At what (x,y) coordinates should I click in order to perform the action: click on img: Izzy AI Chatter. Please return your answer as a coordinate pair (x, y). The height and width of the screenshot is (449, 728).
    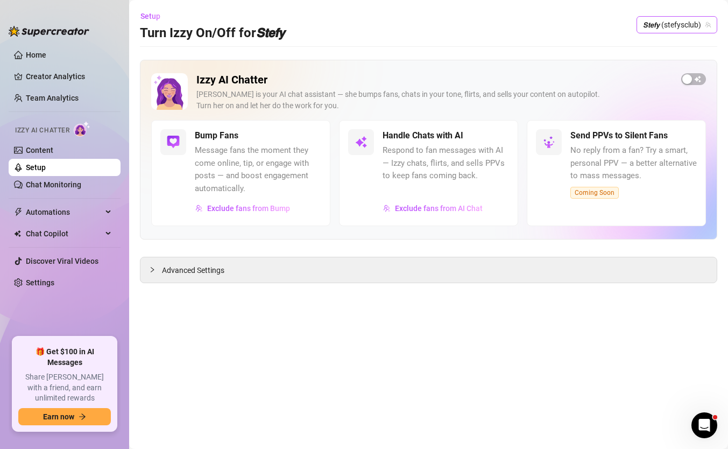
    Looking at the image, I should click on (170, 91).